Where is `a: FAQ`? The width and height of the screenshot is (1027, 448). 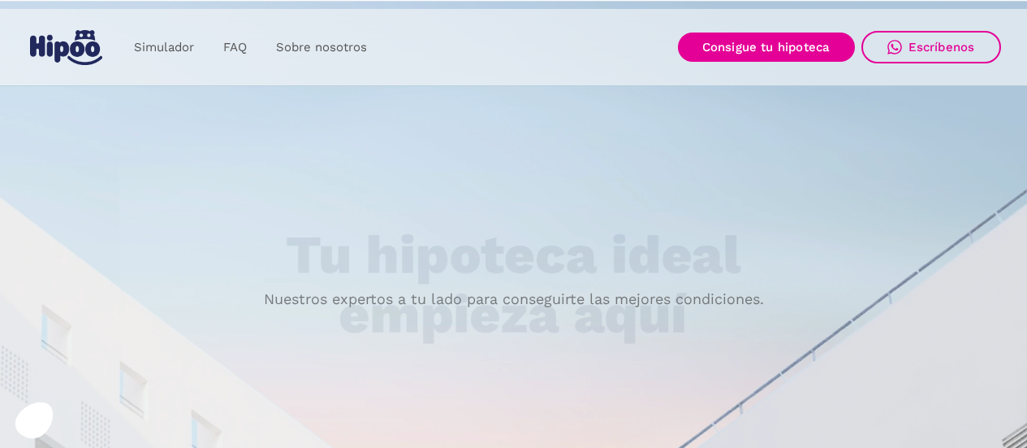 a: FAQ is located at coordinates (235, 47).